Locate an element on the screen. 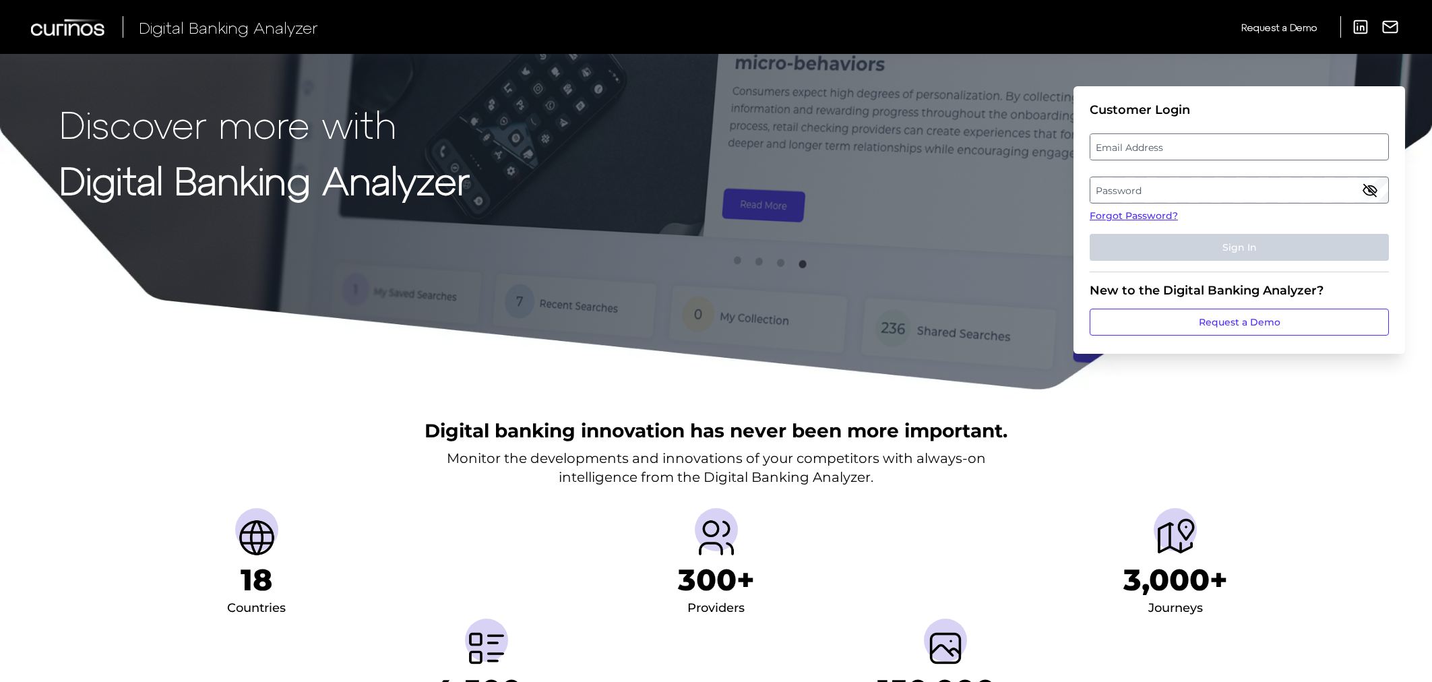 The width and height of the screenshot is (1432, 682). div: Customer Login is located at coordinates (1239, 110).